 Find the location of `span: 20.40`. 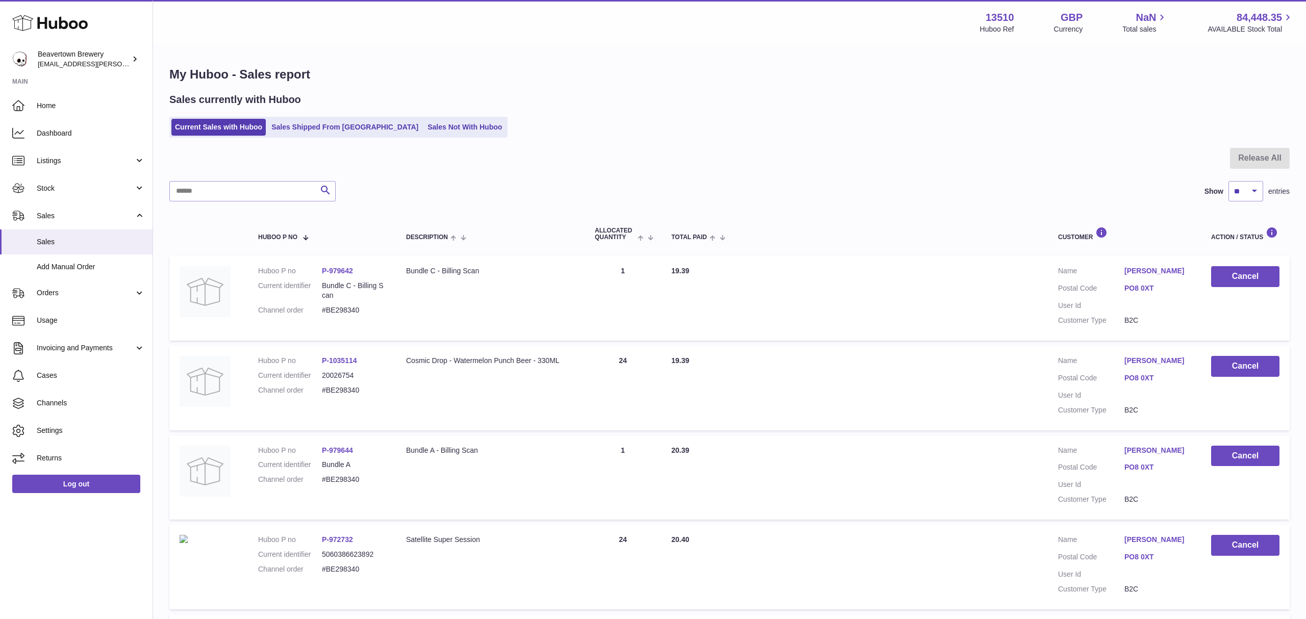

span: 20.40 is located at coordinates (680, 540).